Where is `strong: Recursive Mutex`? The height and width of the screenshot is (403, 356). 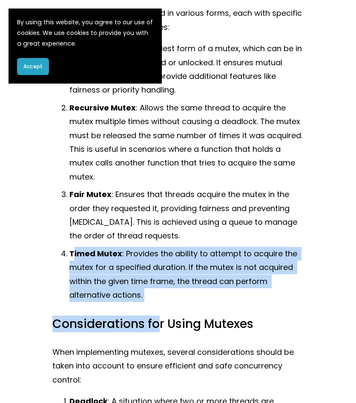 strong: Recursive Mutex is located at coordinates (103, 107).